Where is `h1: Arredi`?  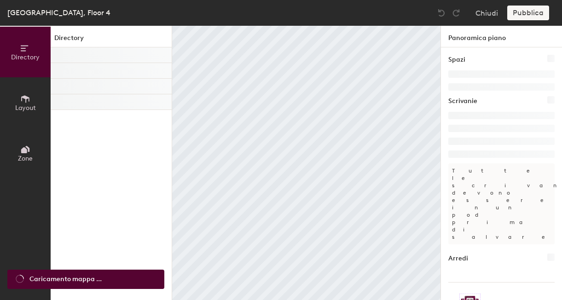
h1: Arredi is located at coordinates (458, 259).